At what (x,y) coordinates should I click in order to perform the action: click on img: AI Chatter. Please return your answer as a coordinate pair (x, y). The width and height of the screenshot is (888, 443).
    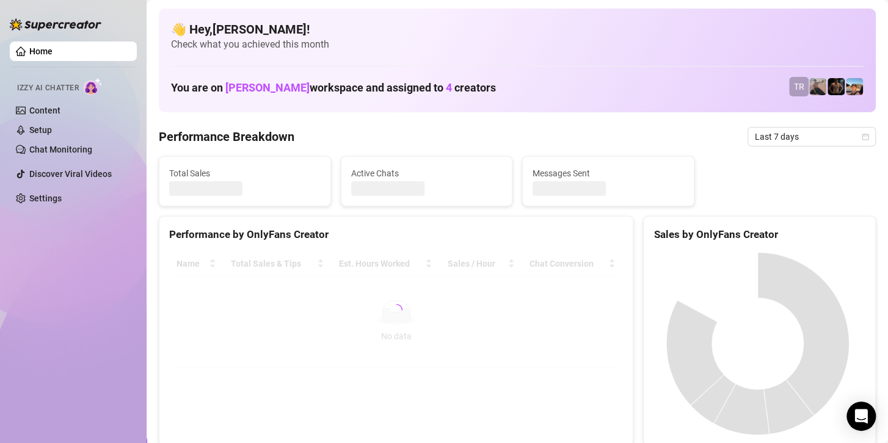
    Looking at the image, I should click on (93, 86).